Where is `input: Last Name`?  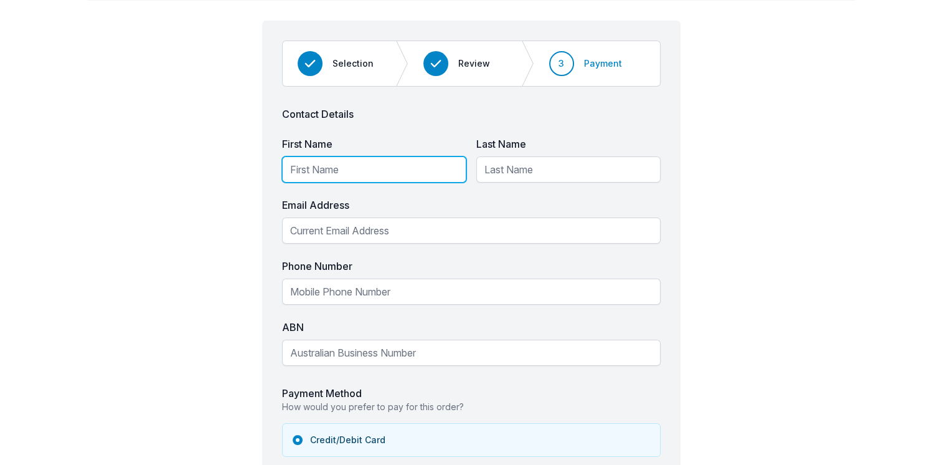
input: Last Name is located at coordinates (569, 169).